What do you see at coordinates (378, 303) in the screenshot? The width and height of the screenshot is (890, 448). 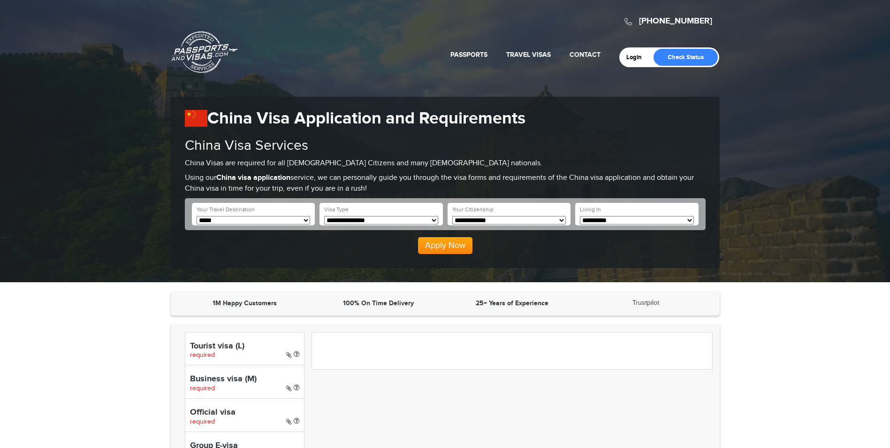 I see `strong: 100% On Time Delivery` at bounding box center [378, 303].